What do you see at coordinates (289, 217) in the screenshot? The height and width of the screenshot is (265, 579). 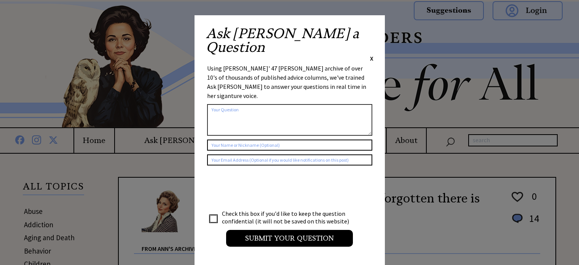 I see `td: Check this box if you'd like to keep the question confidential (it will not be saved on this webs...` at bounding box center [289, 217].